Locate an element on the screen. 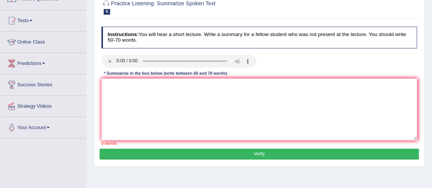 This screenshot has width=432, height=188. a: Tests is located at coordinates (43, 20).